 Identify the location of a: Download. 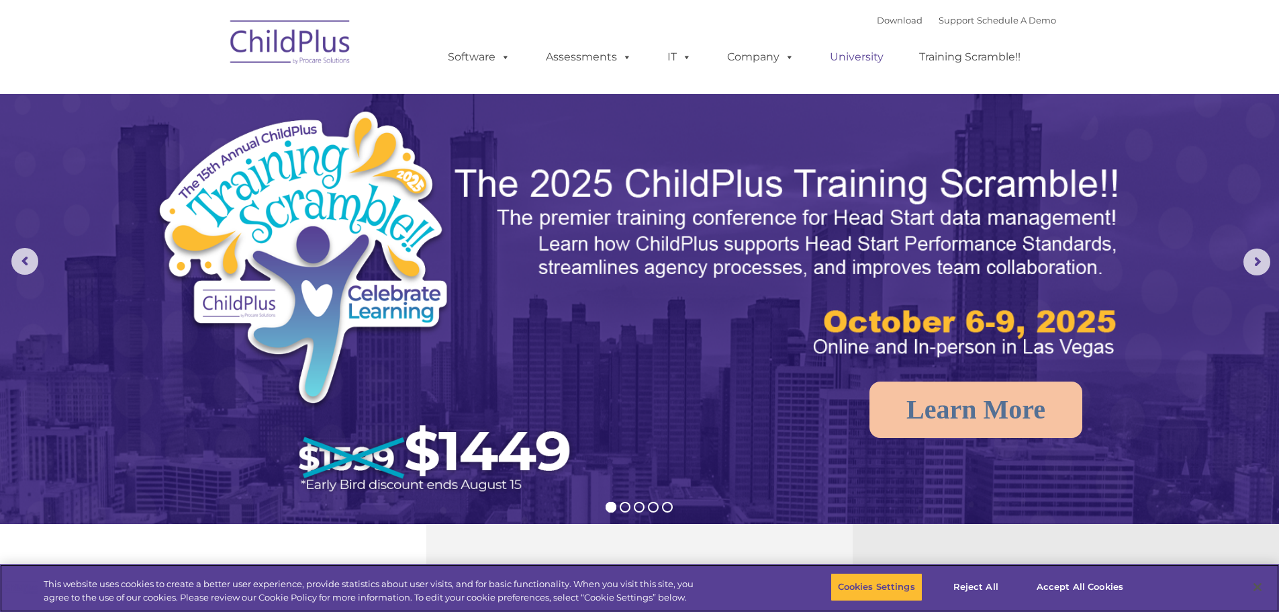
(900, 20).